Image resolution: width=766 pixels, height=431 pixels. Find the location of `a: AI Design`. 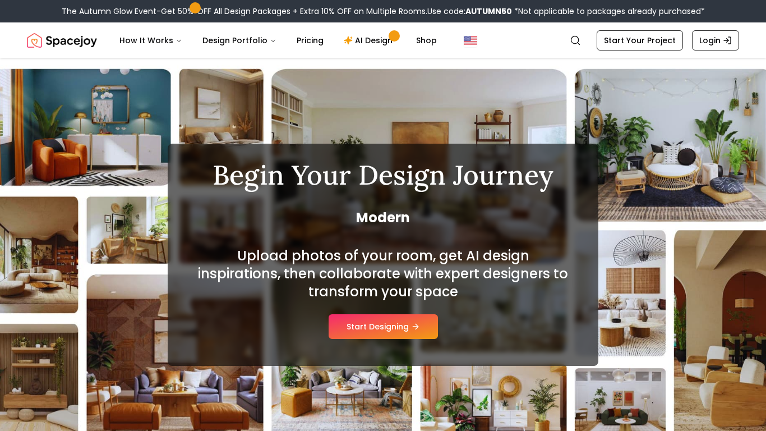

a: AI Design is located at coordinates (370, 40).